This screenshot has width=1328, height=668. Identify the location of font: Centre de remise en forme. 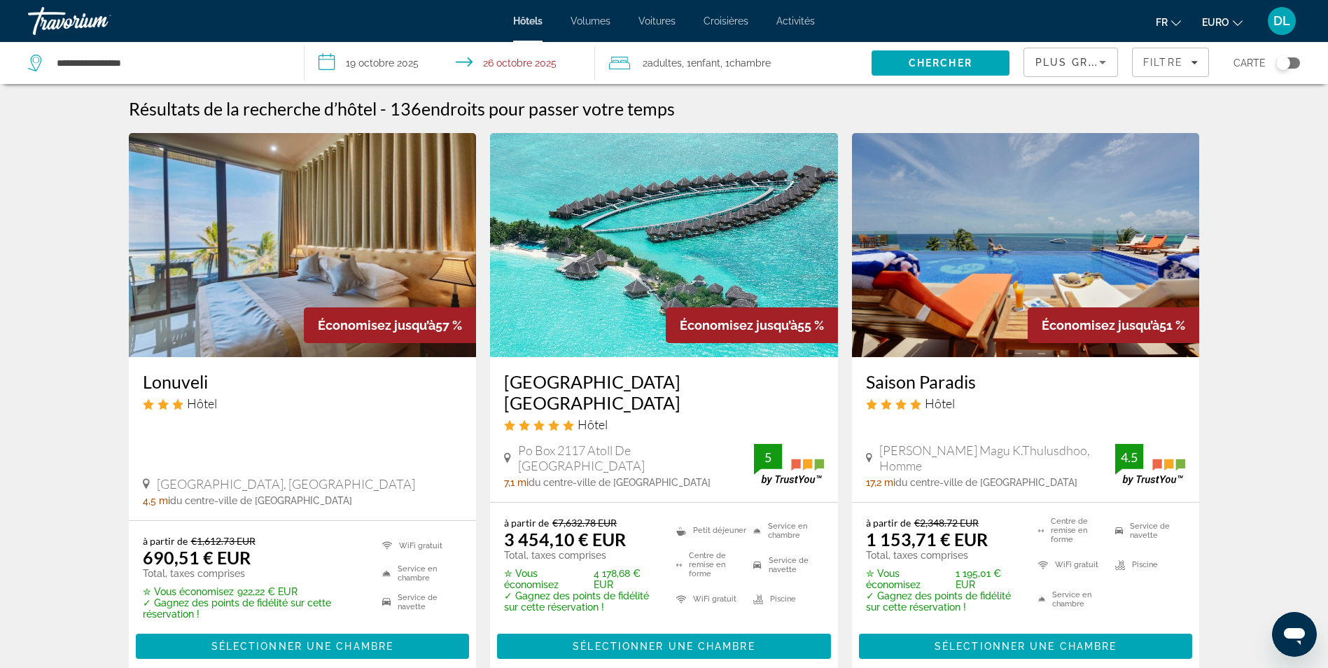
(1079, 530).